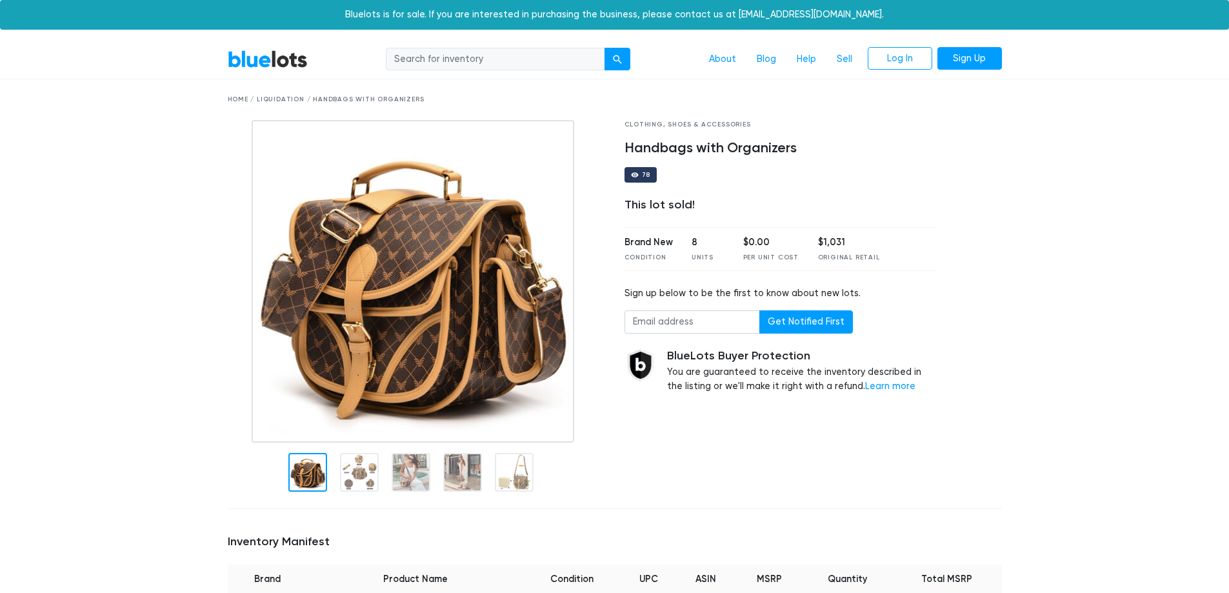  I want to click on div: Home / Liquidation / Handbags with Organizers, so click(615, 99).